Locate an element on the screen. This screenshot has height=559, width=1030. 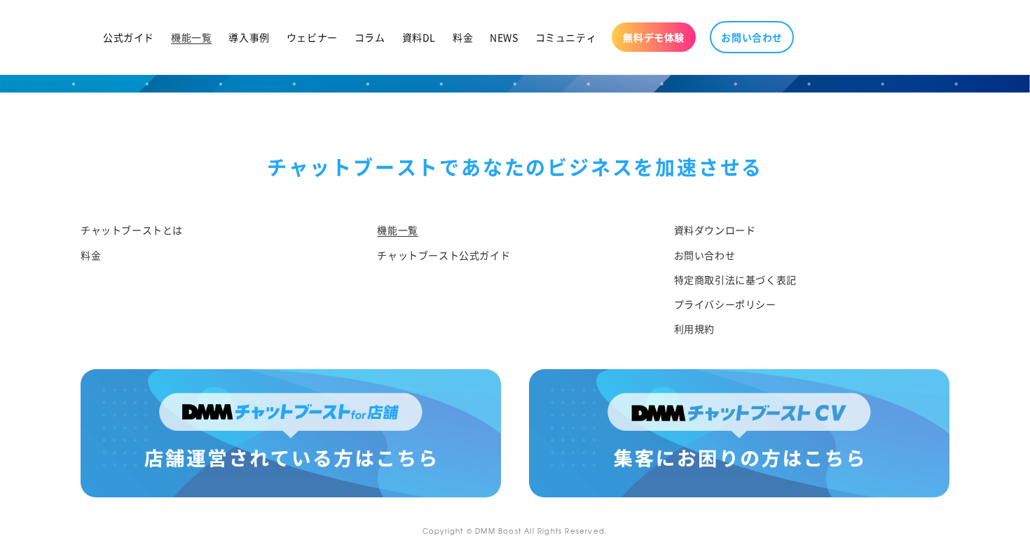
span: コミュニティ is located at coordinates (566, 37).